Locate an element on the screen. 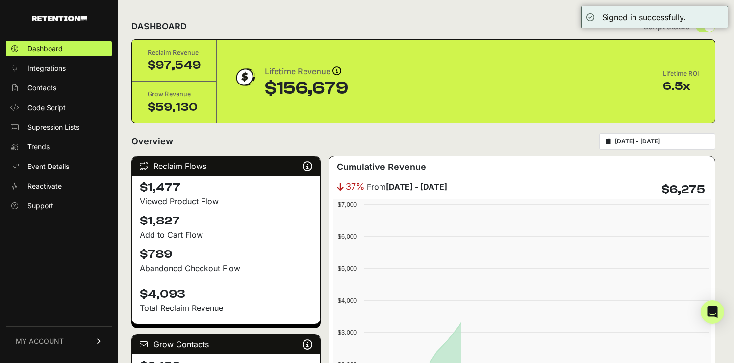 The image size is (734, 363). a: MY ACCOUNT is located at coordinates (59, 340).